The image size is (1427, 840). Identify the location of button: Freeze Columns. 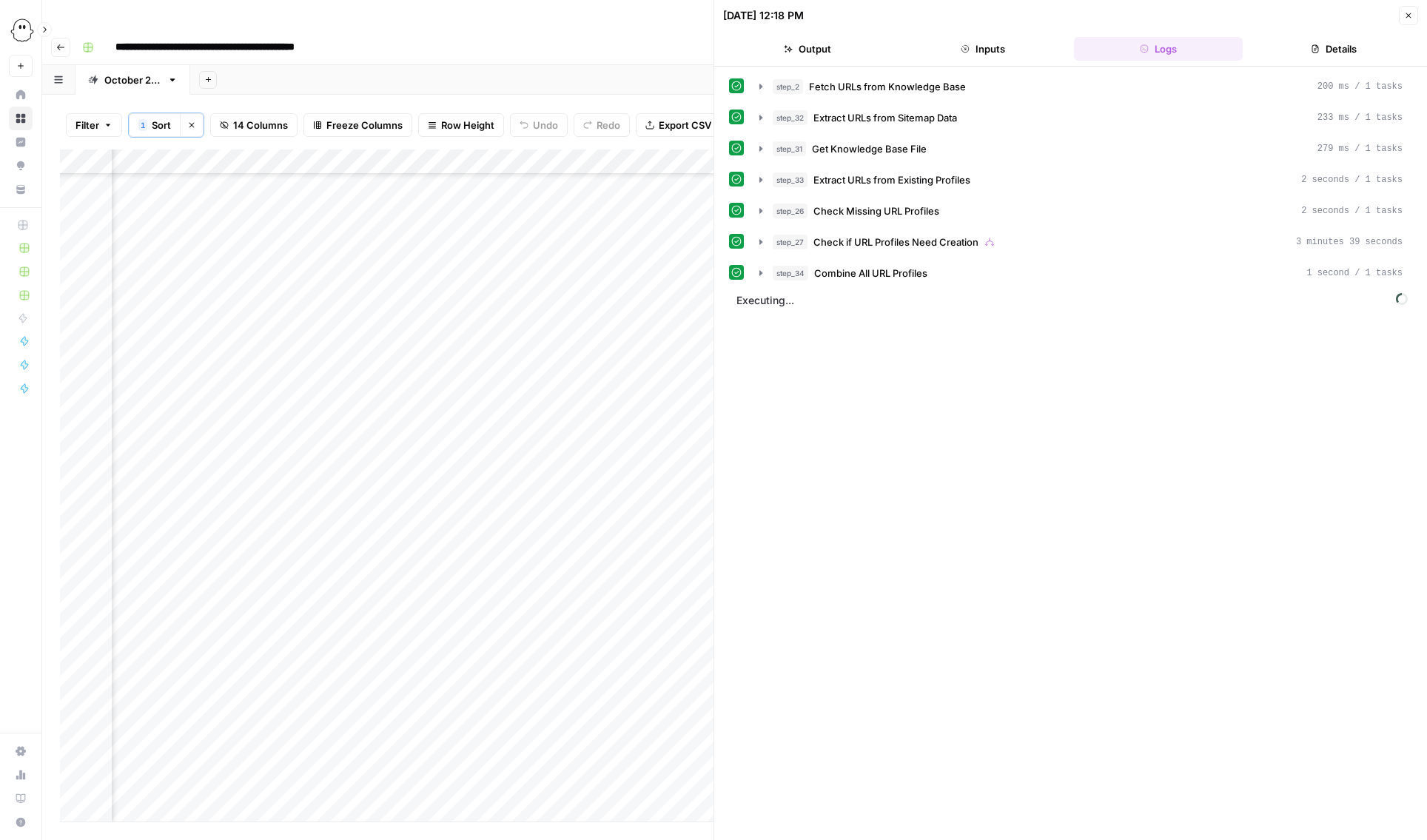
(358, 125).